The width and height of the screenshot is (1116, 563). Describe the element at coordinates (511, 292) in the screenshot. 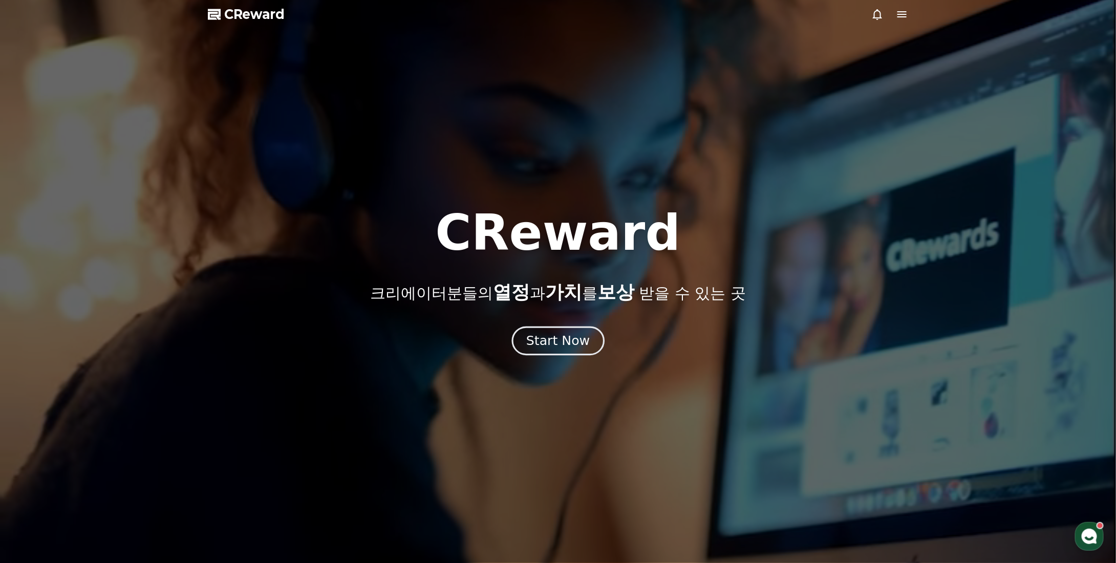

I see `span: 열정` at that location.